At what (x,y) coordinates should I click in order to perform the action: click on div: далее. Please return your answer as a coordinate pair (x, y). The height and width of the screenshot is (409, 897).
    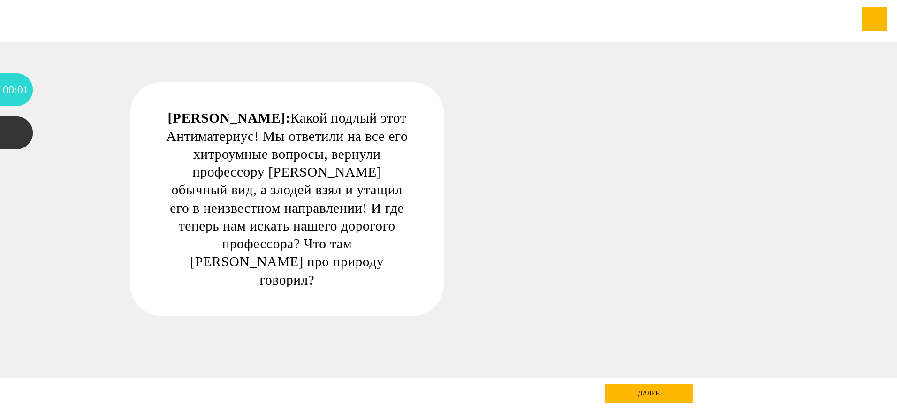
    Looking at the image, I should click on (649, 393).